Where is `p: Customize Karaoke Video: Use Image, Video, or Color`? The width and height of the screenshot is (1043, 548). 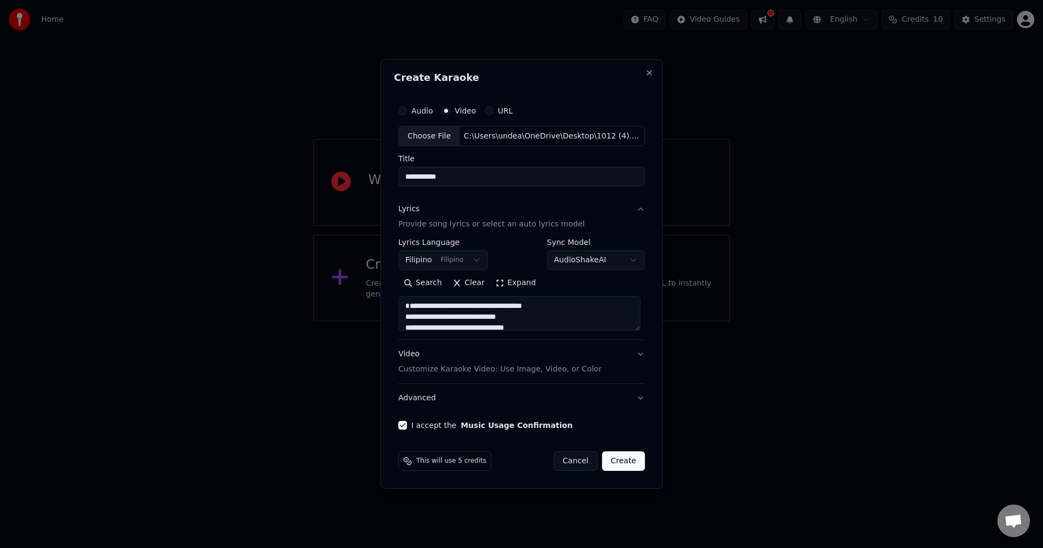
p: Customize Karaoke Video: Use Image, Video, or Color is located at coordinates (500, 369).